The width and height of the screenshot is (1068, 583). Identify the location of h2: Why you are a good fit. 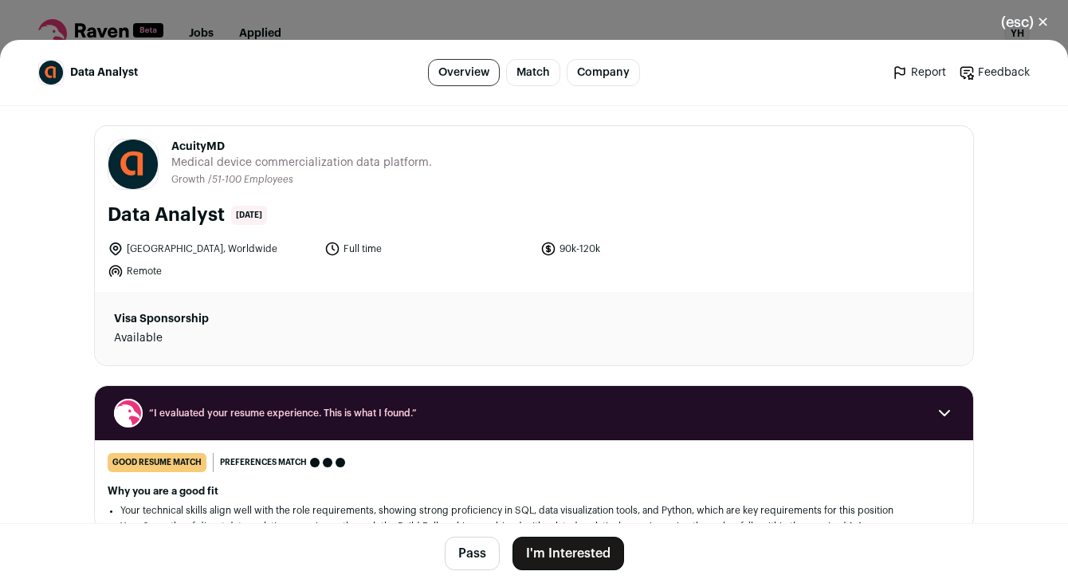
(534, 491).